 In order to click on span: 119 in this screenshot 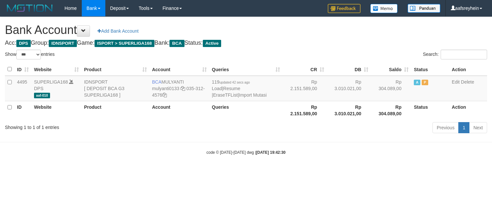, I will do `click(231, 82)`.